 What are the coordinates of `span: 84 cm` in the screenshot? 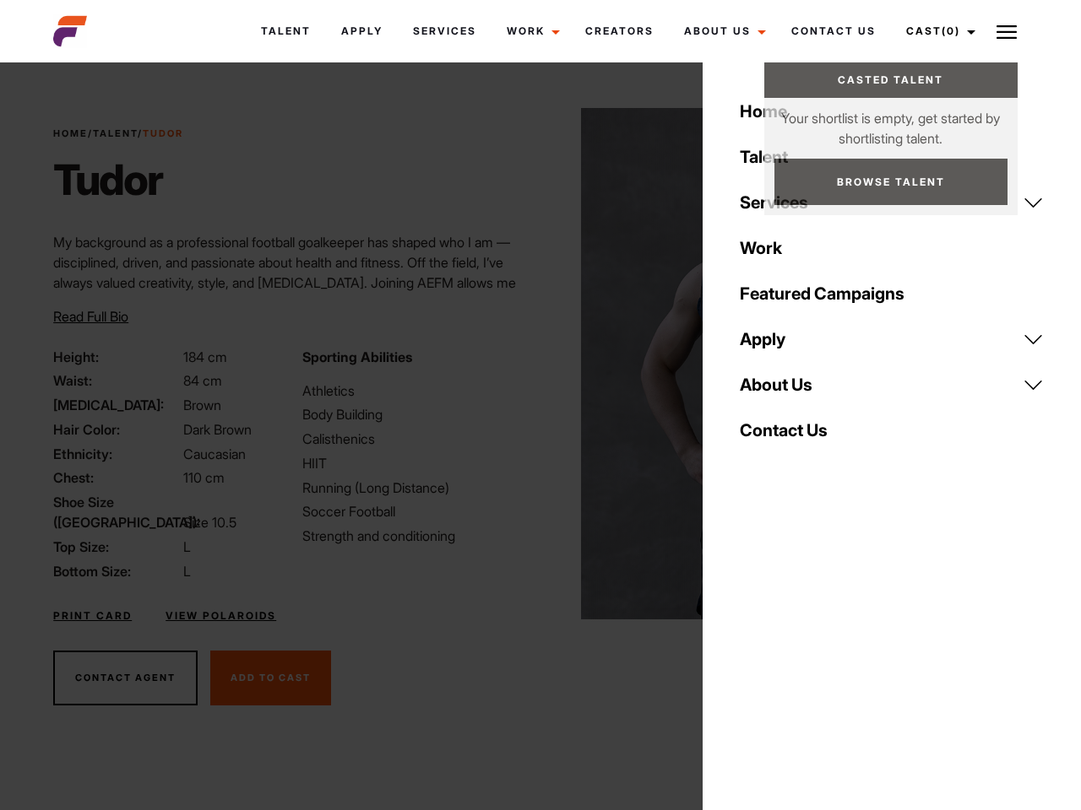 It's located at (203, 381).